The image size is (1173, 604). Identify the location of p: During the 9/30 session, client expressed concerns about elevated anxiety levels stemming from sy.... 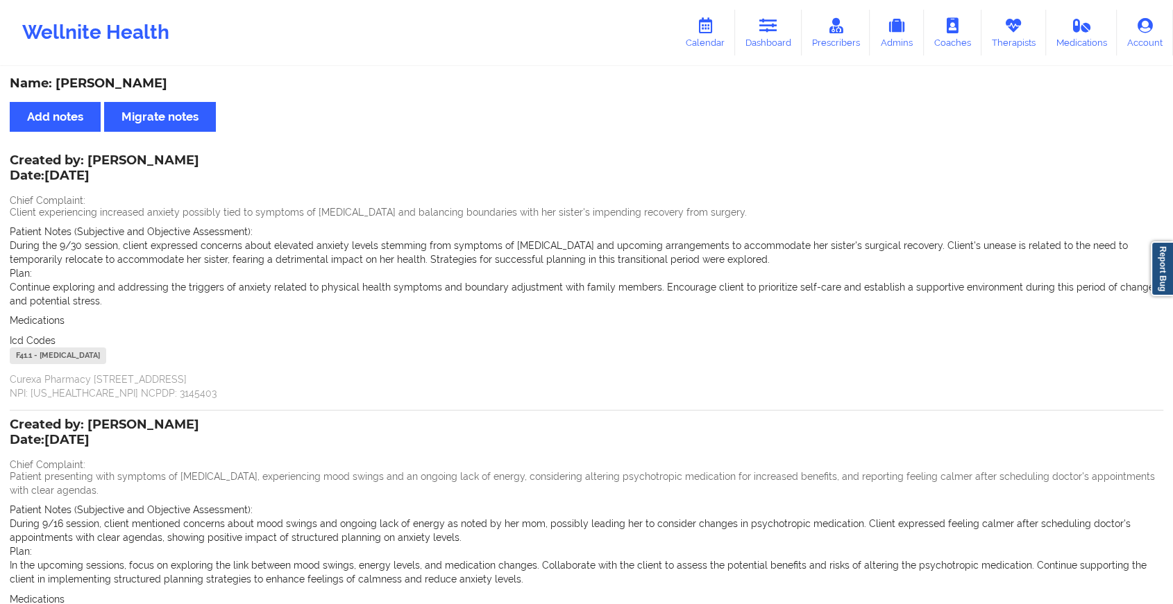
(586, 253).